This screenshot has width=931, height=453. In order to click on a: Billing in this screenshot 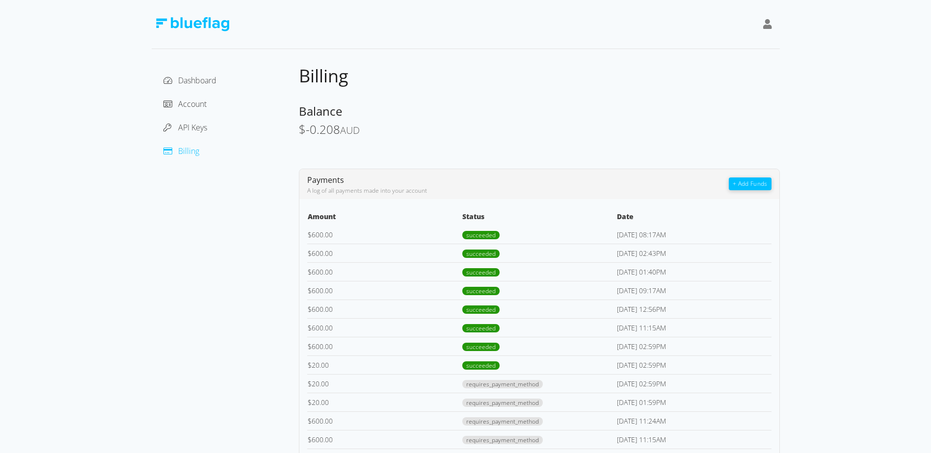, I will do `click(181, 151)`.